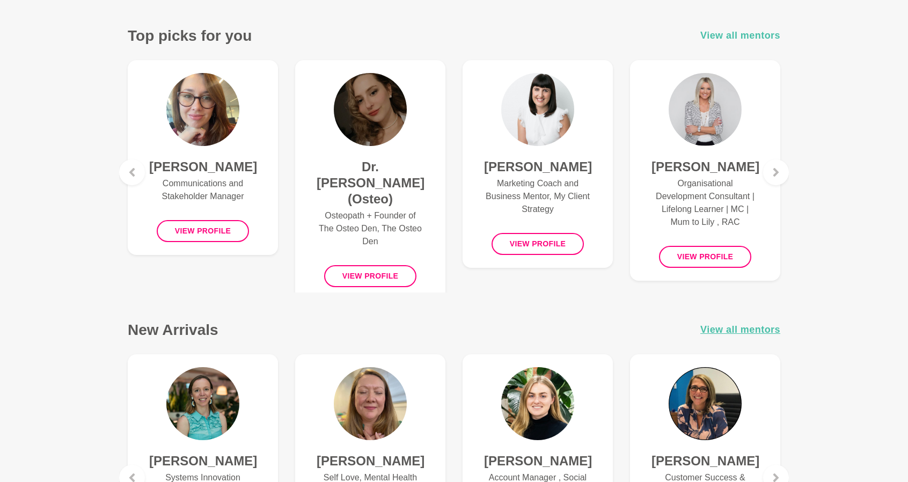 This screenshot has width=908, height=482. Describe the element at coordinates (203, 190) in the screenshot. I see `p: Communications and Stakeholder Manager` at that location.